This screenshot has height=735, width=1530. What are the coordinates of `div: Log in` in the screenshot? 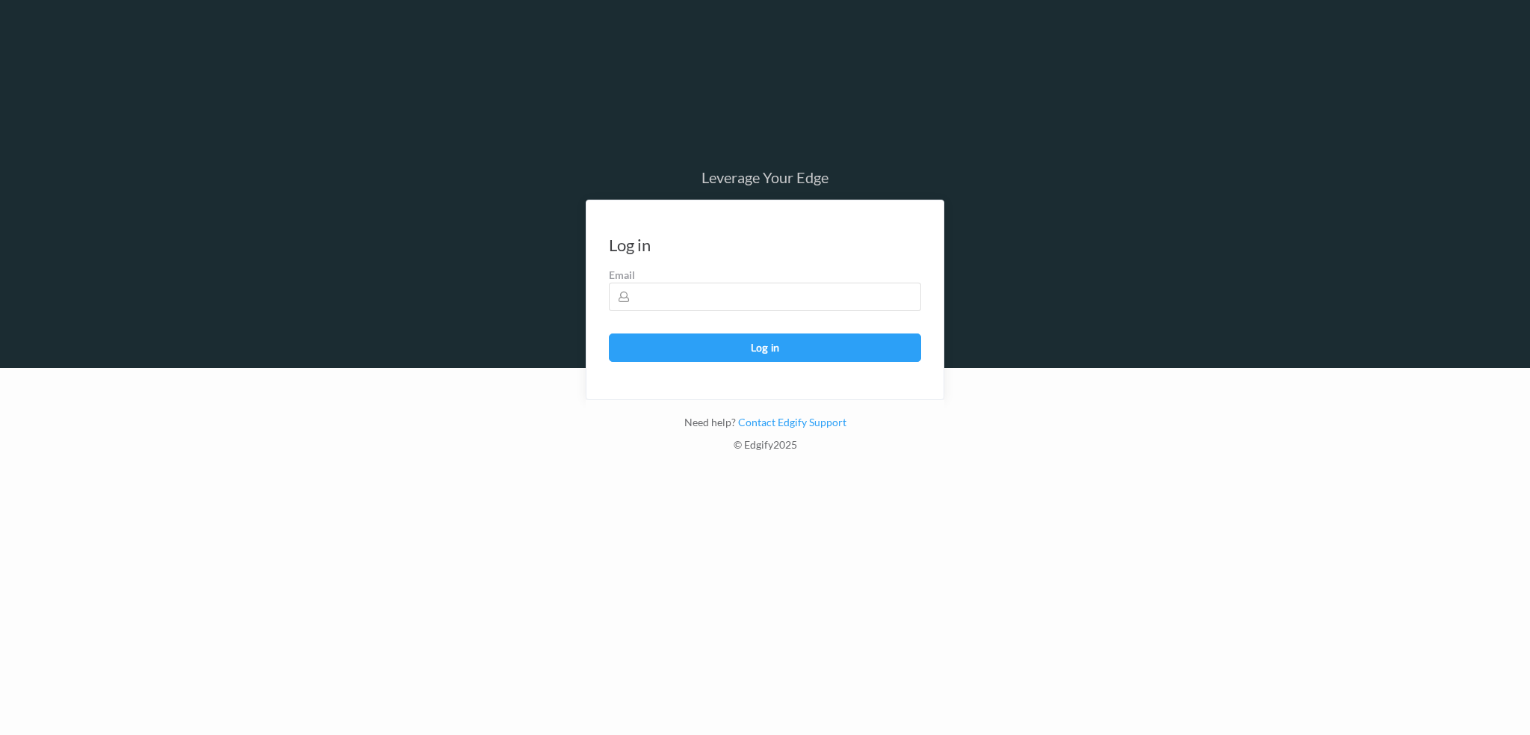 It's located at (630, 245).